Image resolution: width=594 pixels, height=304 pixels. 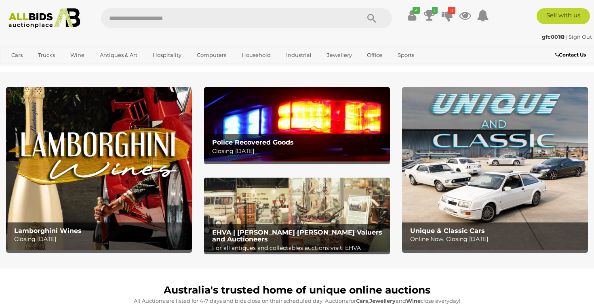 What do you see at coordinates (572, 55) in the screenshot?
I see `a: Contact Us` at bounding box center [572, 55].